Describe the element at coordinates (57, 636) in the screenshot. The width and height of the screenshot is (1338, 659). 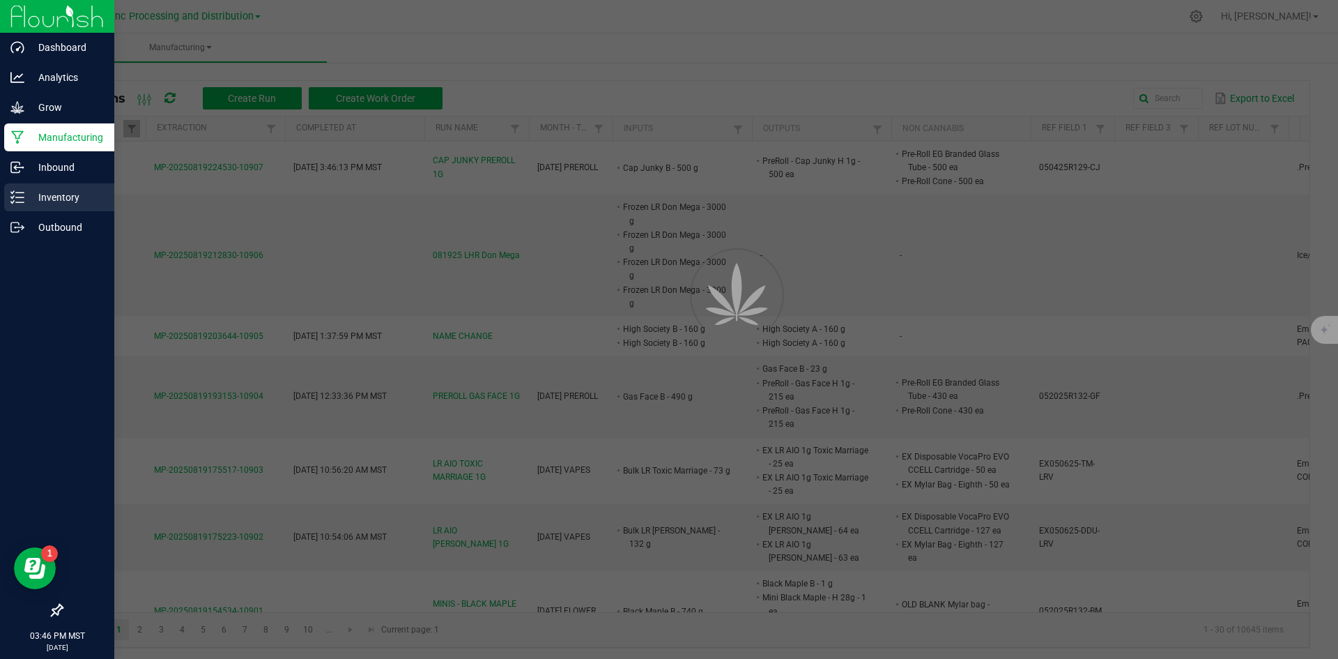
I see `p: 03:46 PM MST` at that location.